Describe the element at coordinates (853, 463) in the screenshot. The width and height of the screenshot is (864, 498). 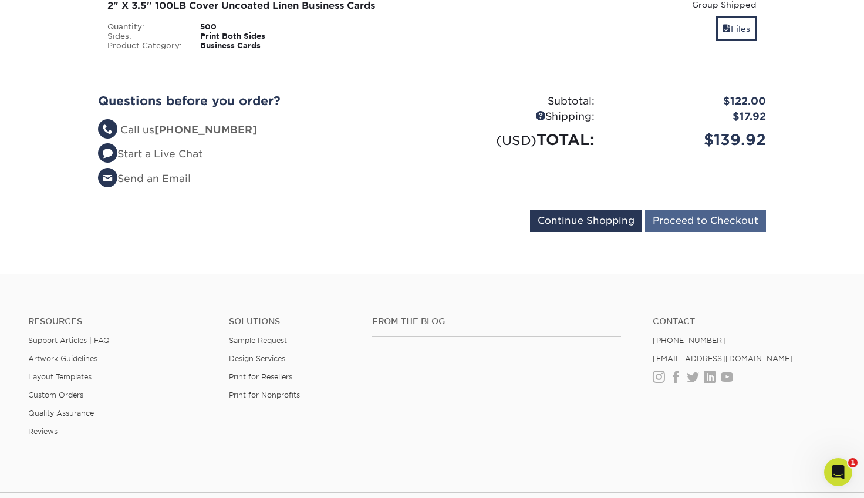
I see `span: 1` at that location.